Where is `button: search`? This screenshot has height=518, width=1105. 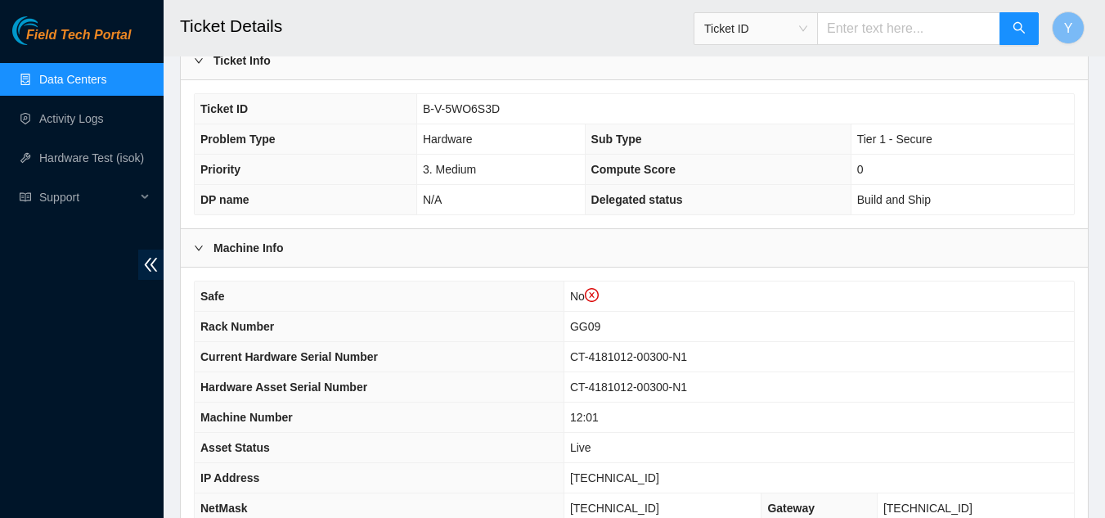 button: search is located at coordinates (1019, 29).